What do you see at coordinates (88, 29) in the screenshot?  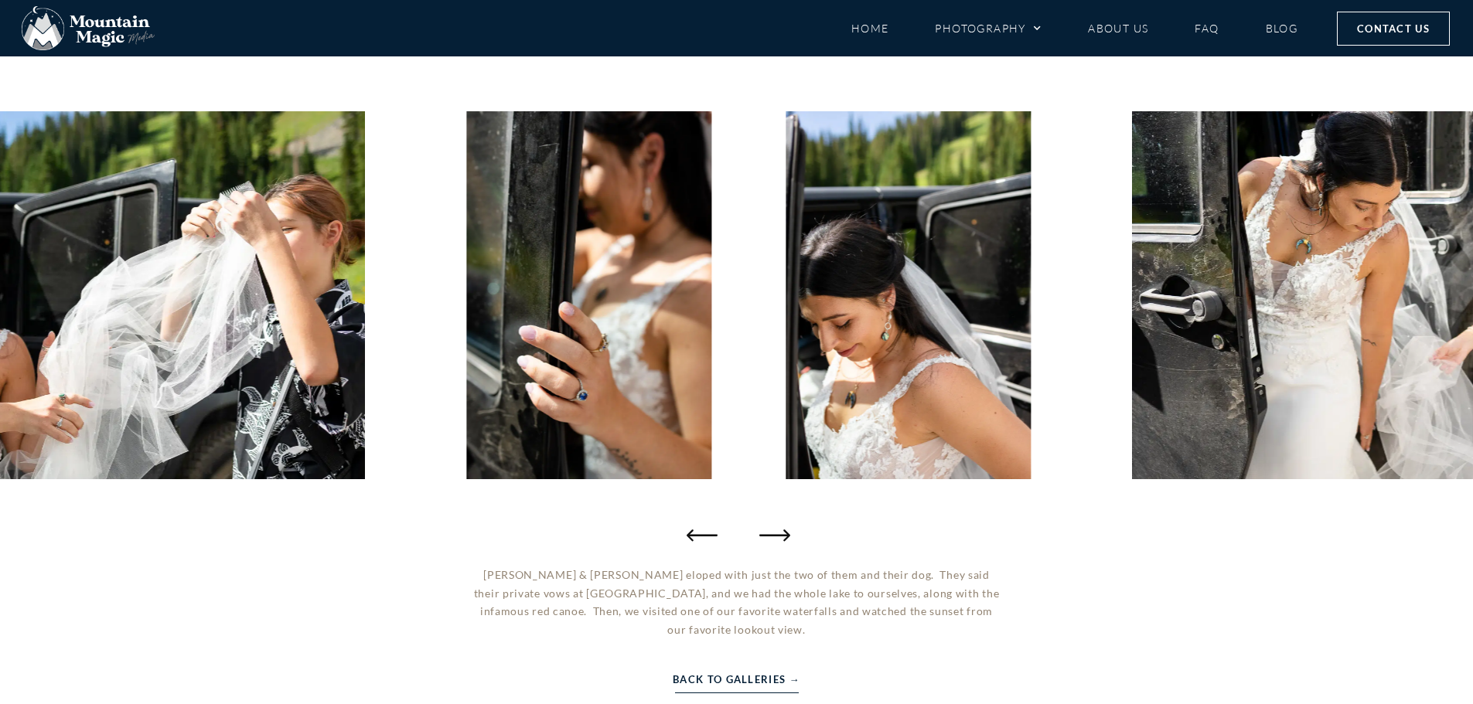 I see `a: Mountain Magic Media photography logo Crested Butte Photographer` at bounding box center [88, 29].